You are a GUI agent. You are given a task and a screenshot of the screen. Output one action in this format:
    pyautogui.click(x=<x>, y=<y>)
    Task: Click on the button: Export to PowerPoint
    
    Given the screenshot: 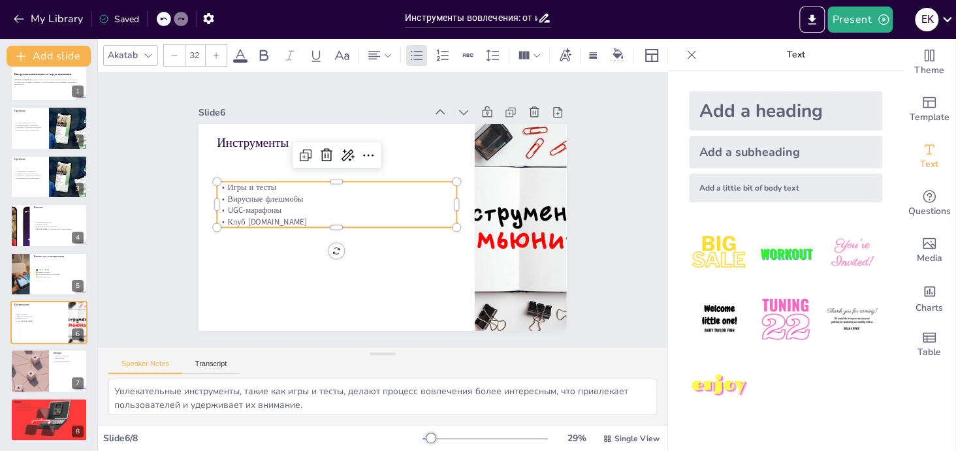 What is the action you would take?
    pyautogui.click(x=812, y=20)
    